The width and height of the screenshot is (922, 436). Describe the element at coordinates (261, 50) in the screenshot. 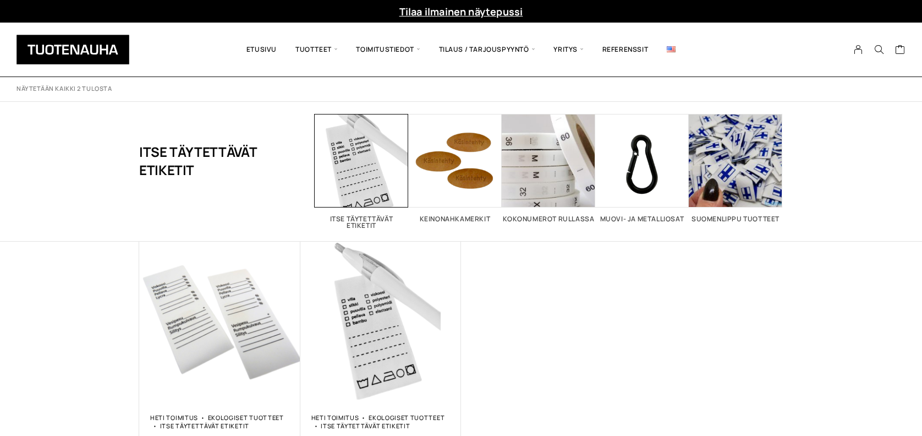

I see `a: Etusivu` at that location.